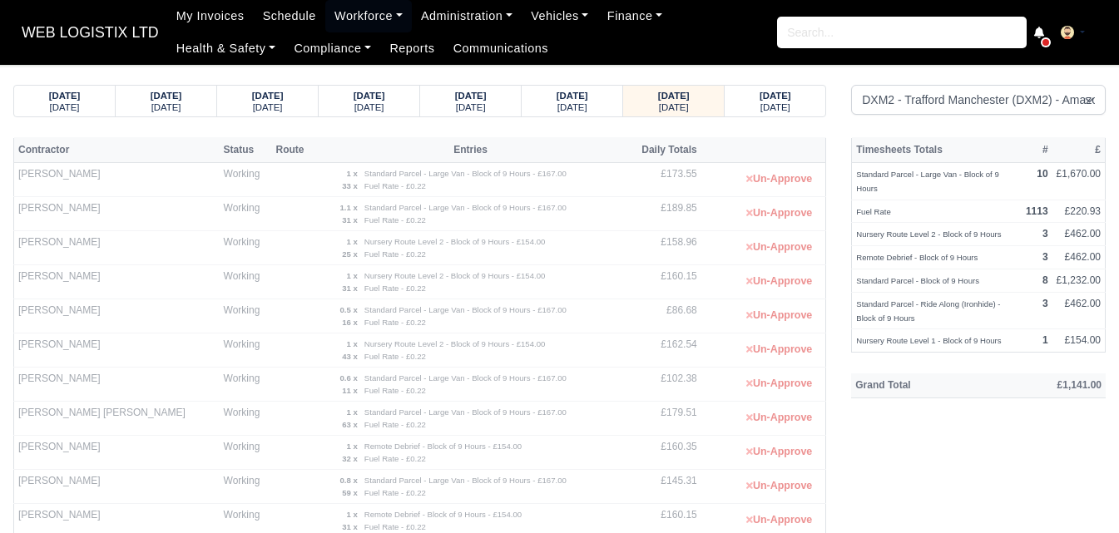  I want to click on td: £154.00, so click(1079, 341).